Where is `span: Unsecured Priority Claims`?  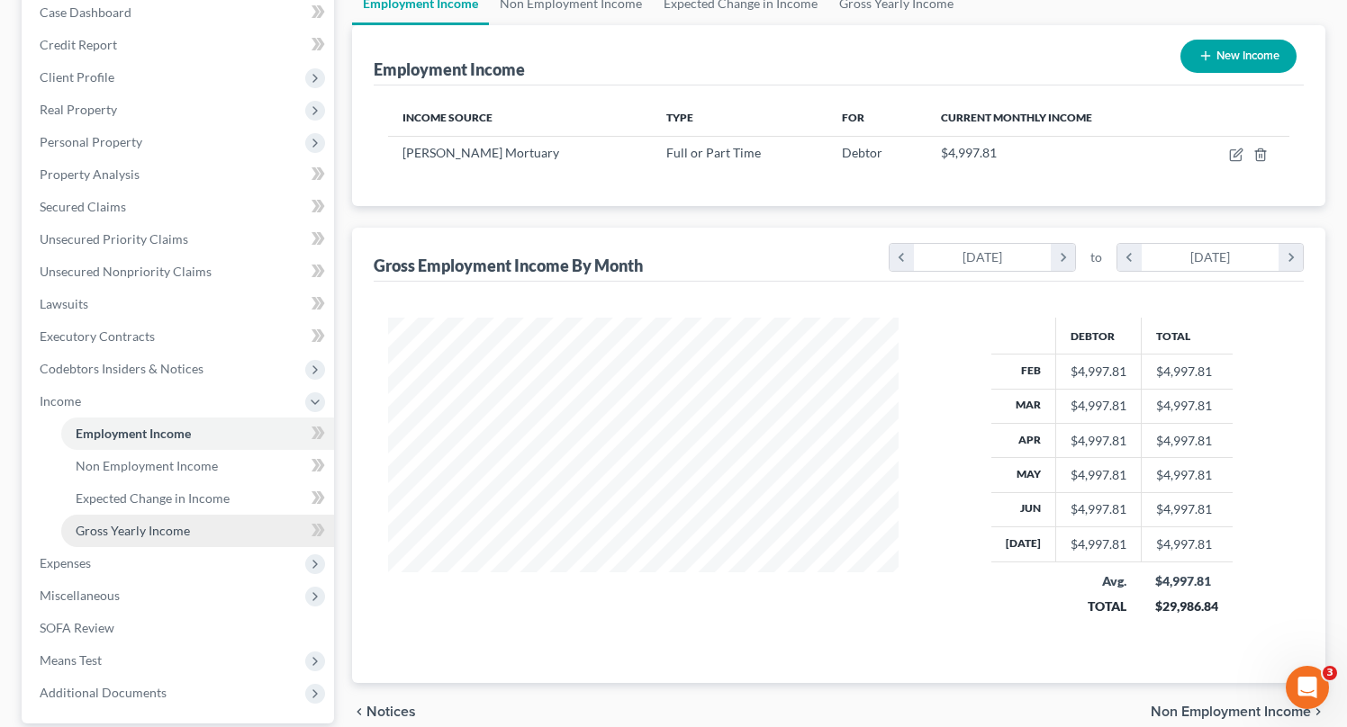 span: Unsecured Priority Claims is located at coordinates (113, 239).